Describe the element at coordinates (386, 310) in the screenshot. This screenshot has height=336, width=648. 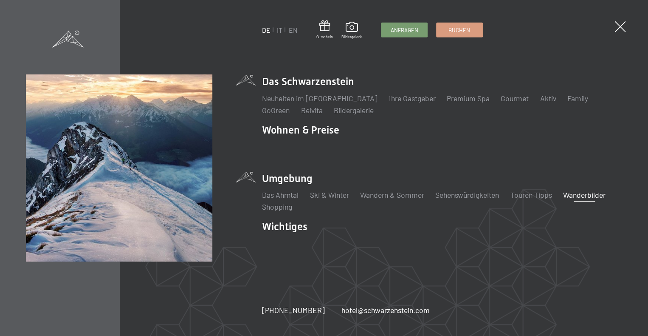
I see `a: hotel@schwarzenstein.com` at that location.